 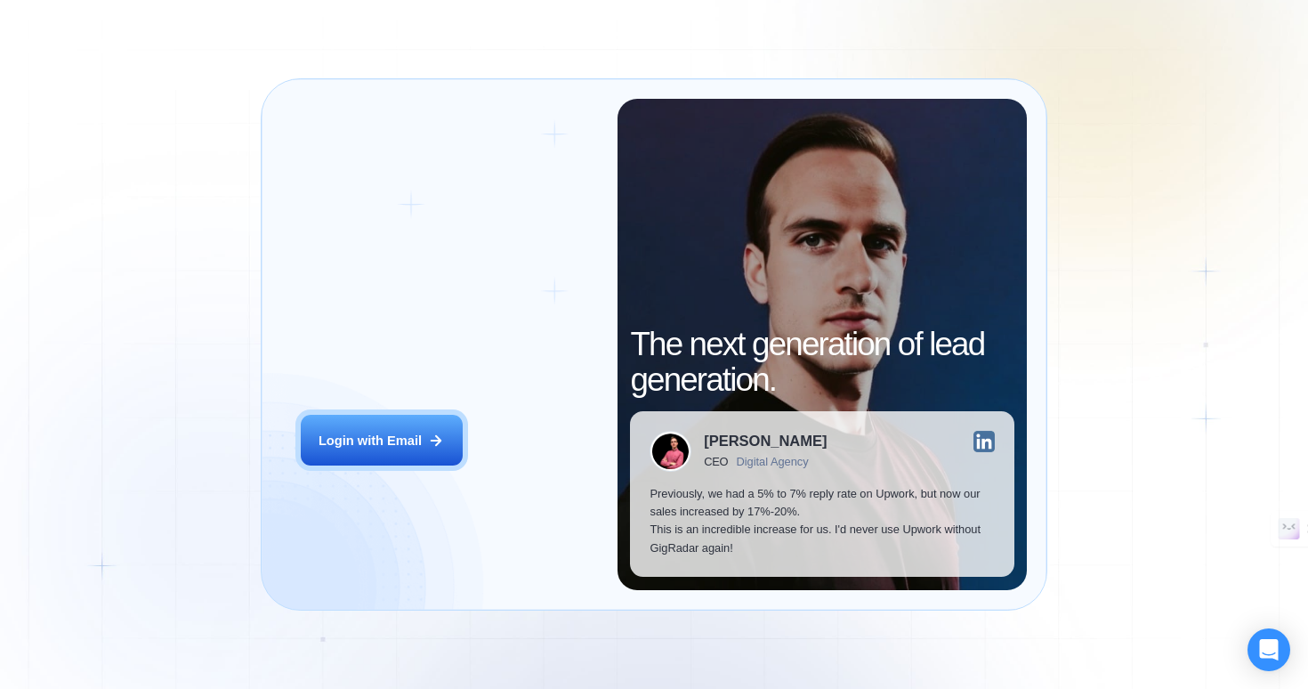 I want to click on div: Open Intercom Messenger, so click(x=1269, y=650).